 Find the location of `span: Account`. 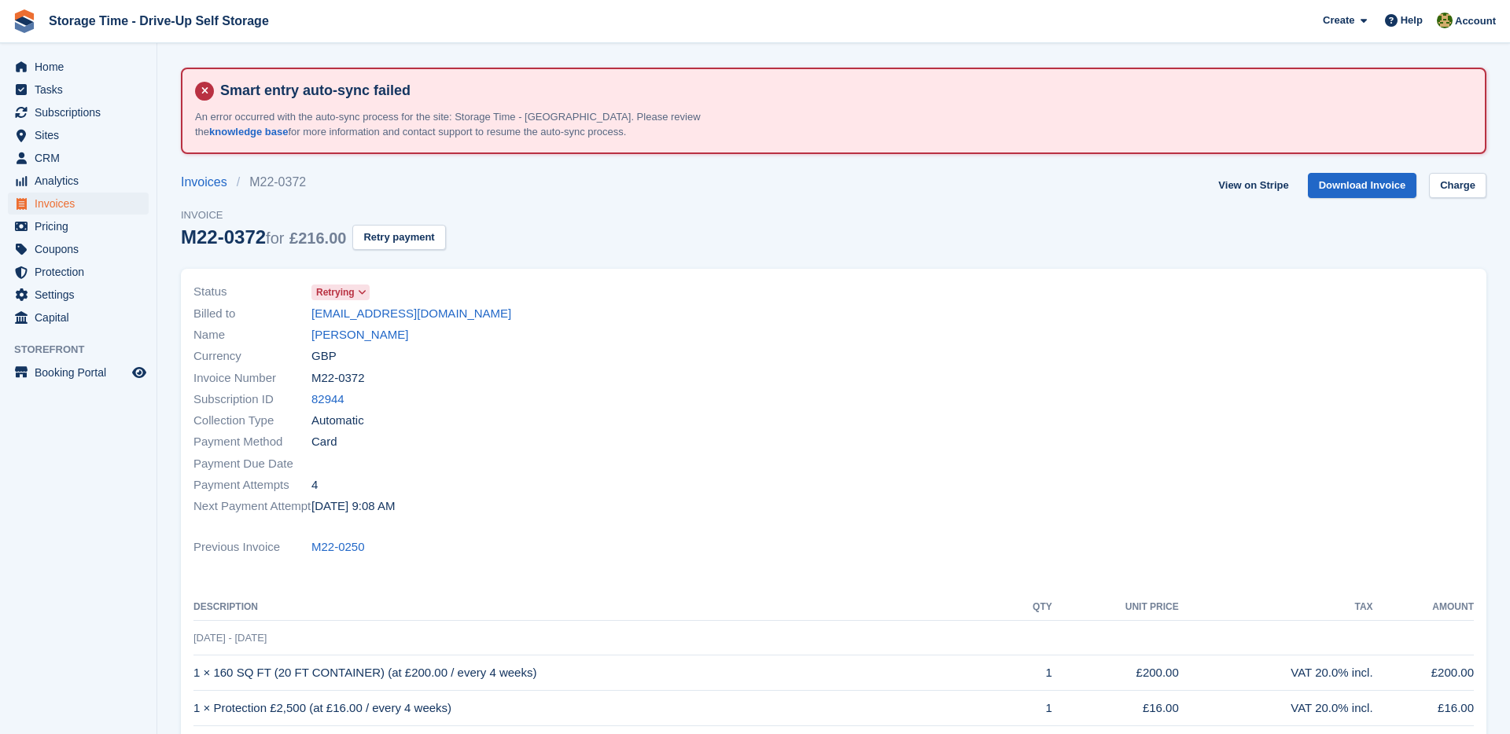

span: Account is located at coordinates (1475, 21).